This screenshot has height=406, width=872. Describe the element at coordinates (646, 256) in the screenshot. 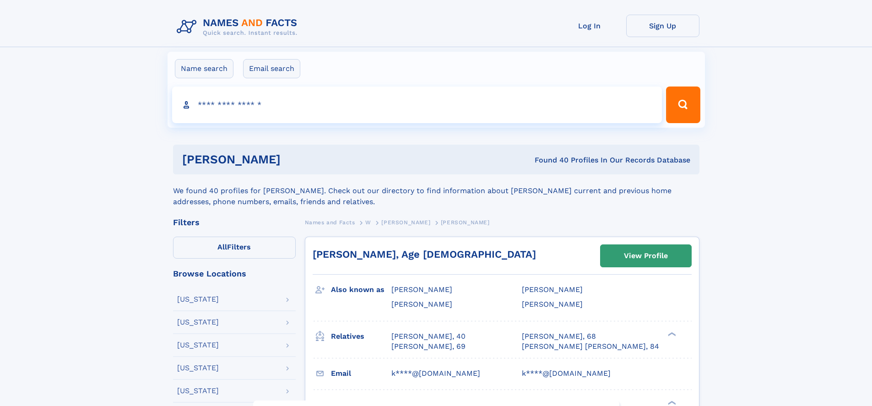

I see `div: View Profile` at that location.